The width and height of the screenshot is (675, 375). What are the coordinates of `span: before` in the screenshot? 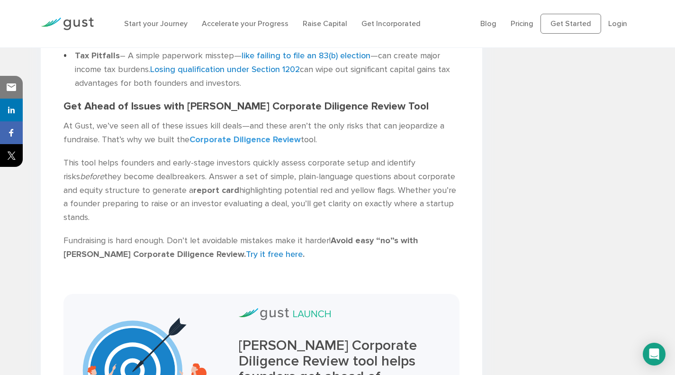 It's located at (92, 176).